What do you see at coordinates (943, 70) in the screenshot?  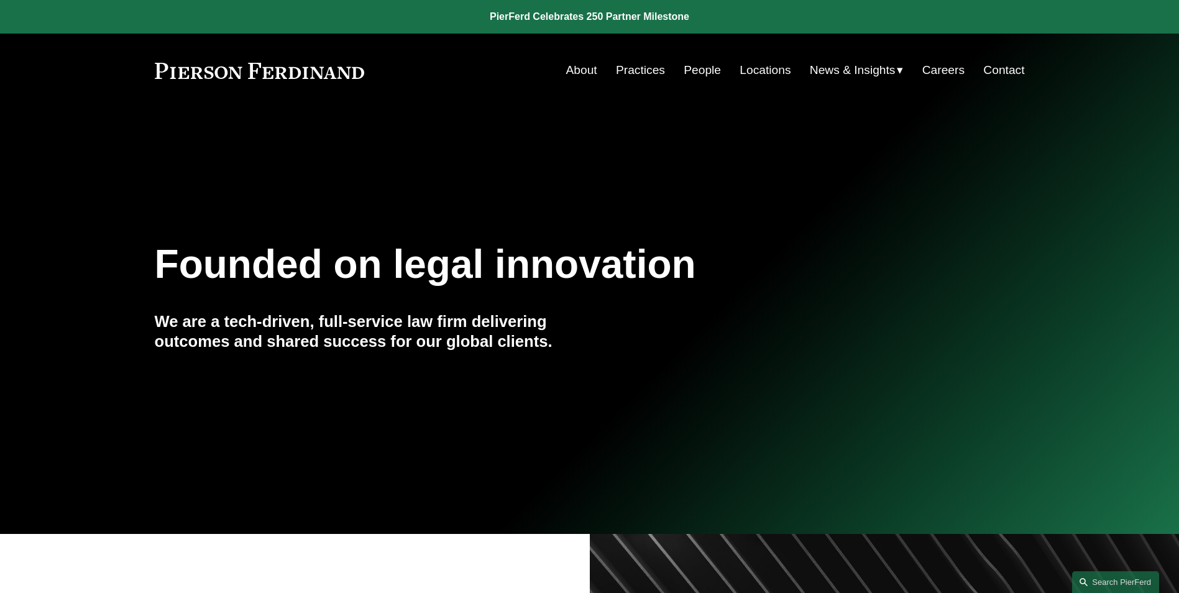 I see `a: Careers` at bounding box center [943, 70].